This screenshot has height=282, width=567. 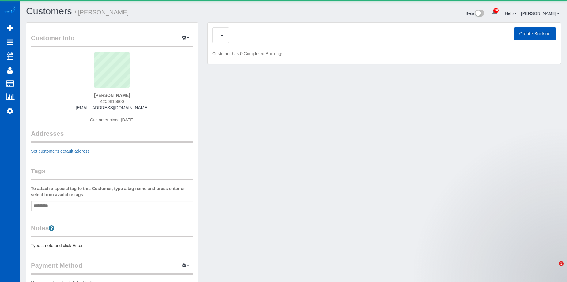 What do you see at coordinates (534, 34) in the screenshot?
I see `button: Create Booking` at bounding box center [534, 34].